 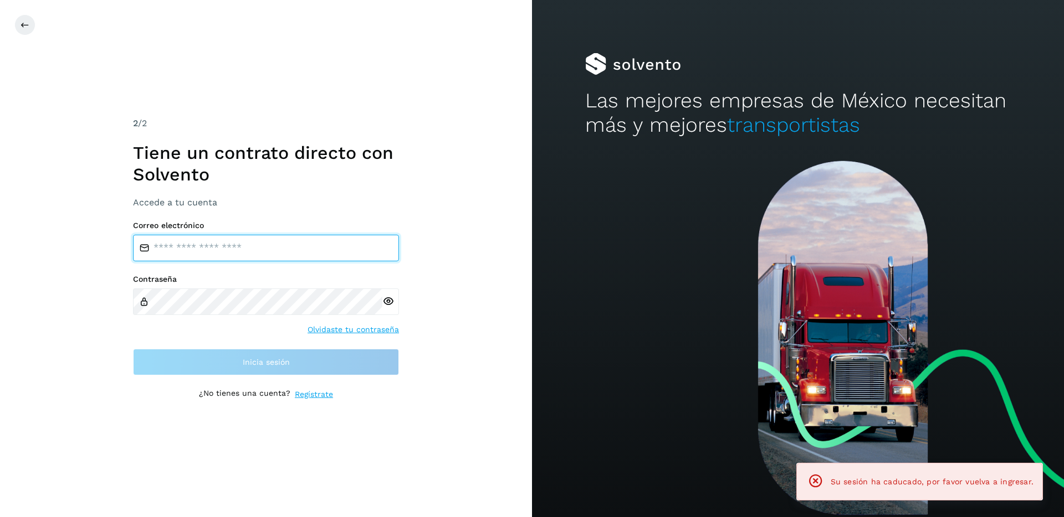 I want to click on div: /2, so click(x=266, y=124).